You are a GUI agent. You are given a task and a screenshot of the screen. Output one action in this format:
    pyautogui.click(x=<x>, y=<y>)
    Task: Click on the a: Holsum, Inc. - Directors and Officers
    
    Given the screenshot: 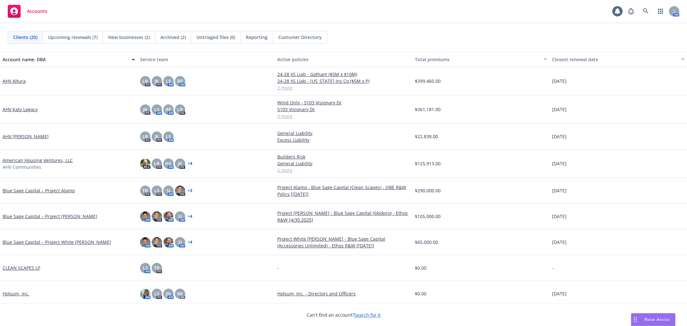 What is the action you would take?
    pyautogui.click(x=343, y=293)
    